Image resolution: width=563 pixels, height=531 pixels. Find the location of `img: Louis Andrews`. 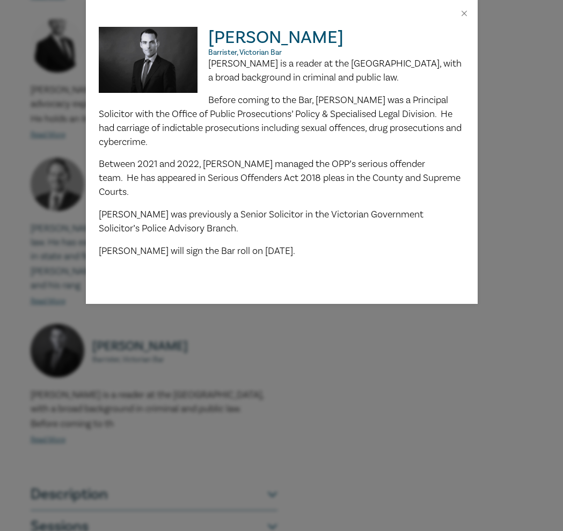

img: Louis Andrews is located at coordinates (154, 65).